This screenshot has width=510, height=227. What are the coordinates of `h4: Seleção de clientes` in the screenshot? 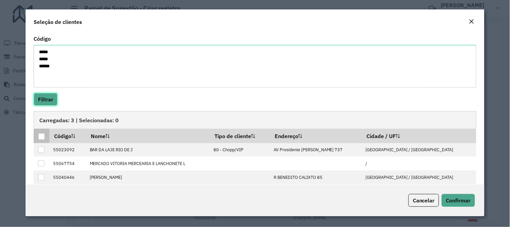 It's located at (58, 22).